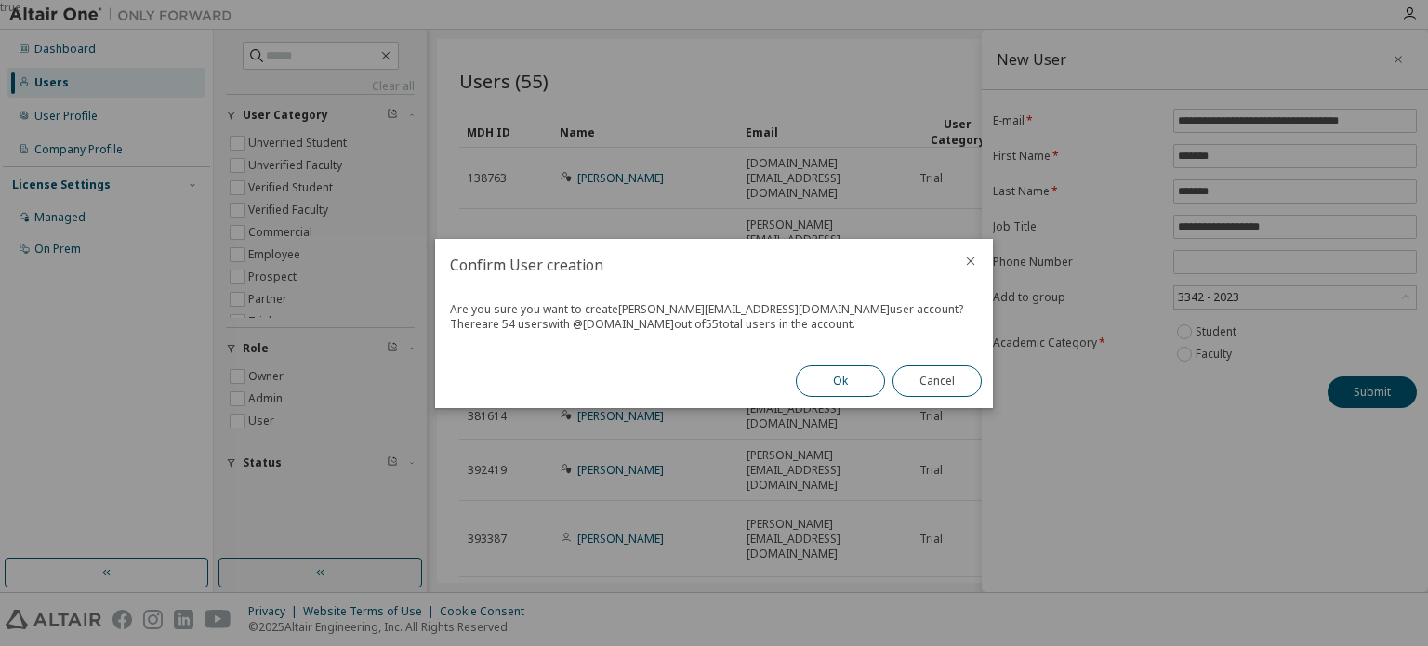 The height and width of the screenshot is (646, 1428). I want to click on button: Cancel, so click(937, 381).